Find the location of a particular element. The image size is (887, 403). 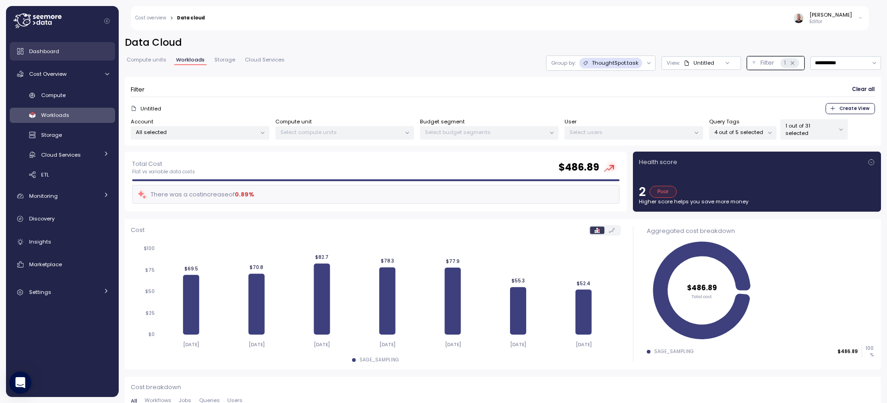

p: Select compute units is located at coordinates (340, 132).